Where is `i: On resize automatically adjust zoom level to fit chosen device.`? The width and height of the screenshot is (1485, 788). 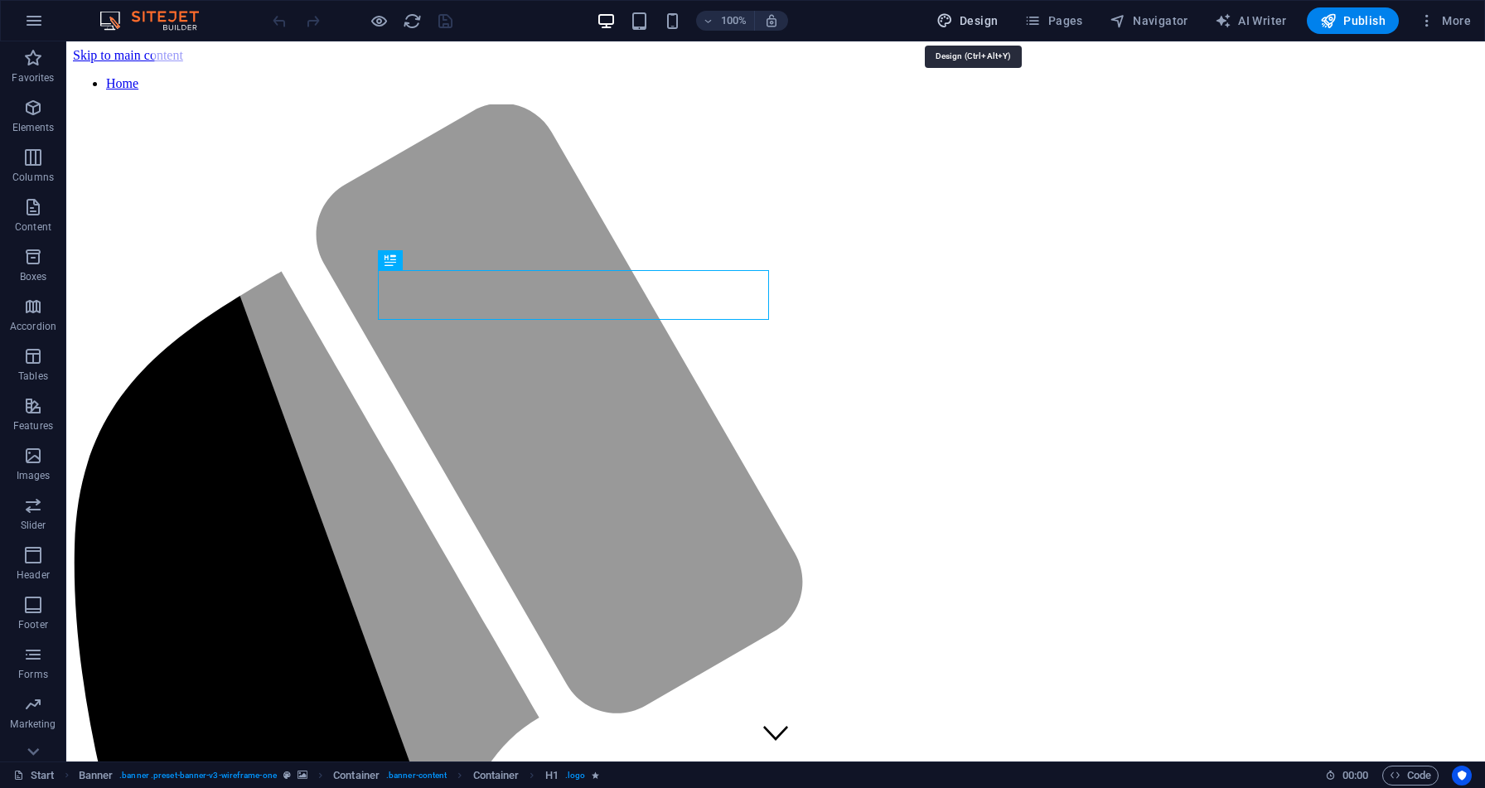
i: On resize automatically adjust zoom level to fit chosen device. is located at coordinates (772, 21).